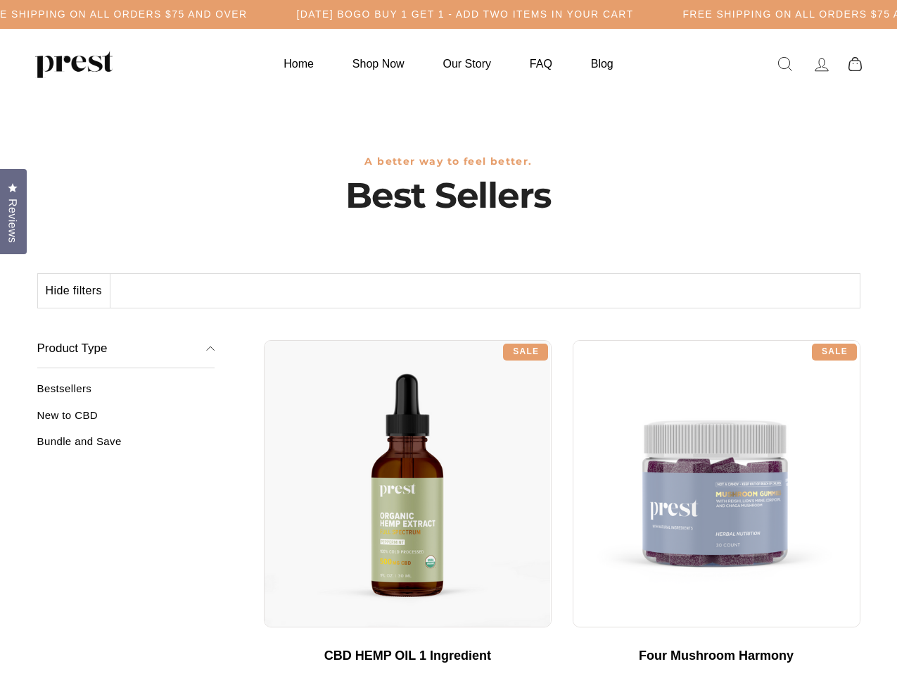  What do you see at coordinates (407, 656) in the screenshot?
I see `div: CBD HEMP OIL 1 Ingredient` at bounding box center [407, 656].